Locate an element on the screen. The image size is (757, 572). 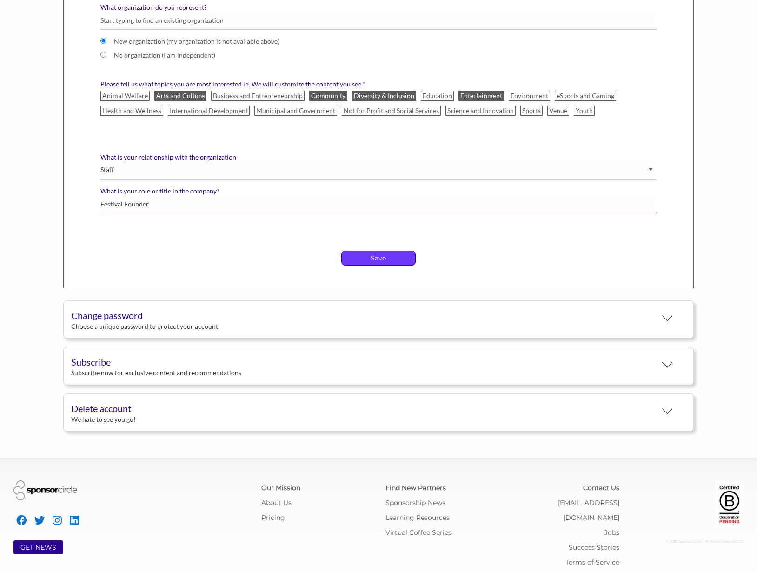
label: Education is located at coordinates (437, 96).